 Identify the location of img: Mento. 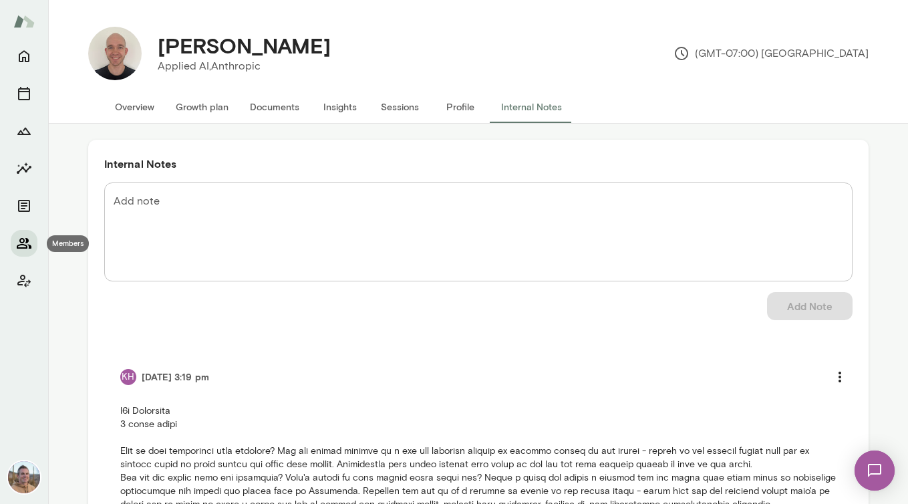
(24, 21).